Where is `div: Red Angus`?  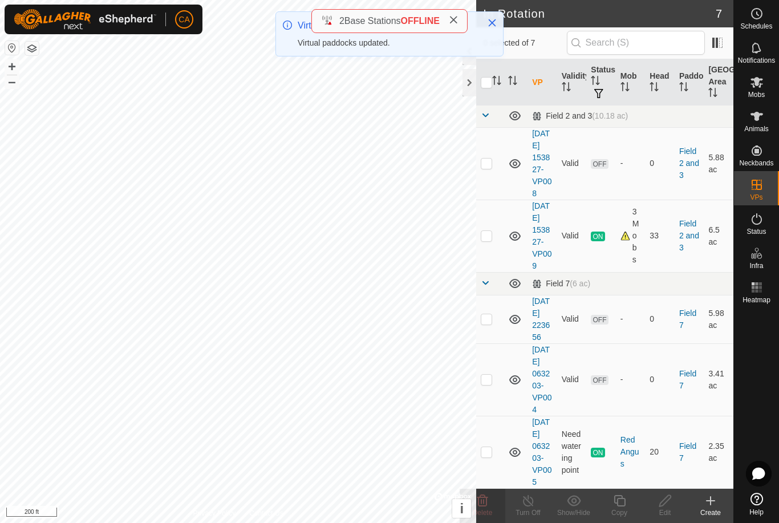
div: Red Angus is located at coordinates (631, 452).